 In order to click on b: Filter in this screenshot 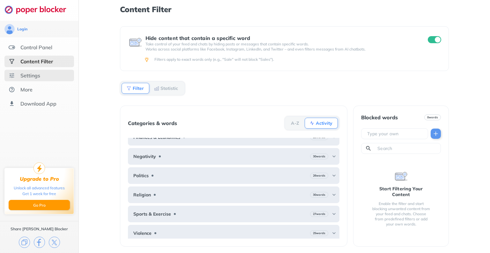, I will do `click(138, 88)`.